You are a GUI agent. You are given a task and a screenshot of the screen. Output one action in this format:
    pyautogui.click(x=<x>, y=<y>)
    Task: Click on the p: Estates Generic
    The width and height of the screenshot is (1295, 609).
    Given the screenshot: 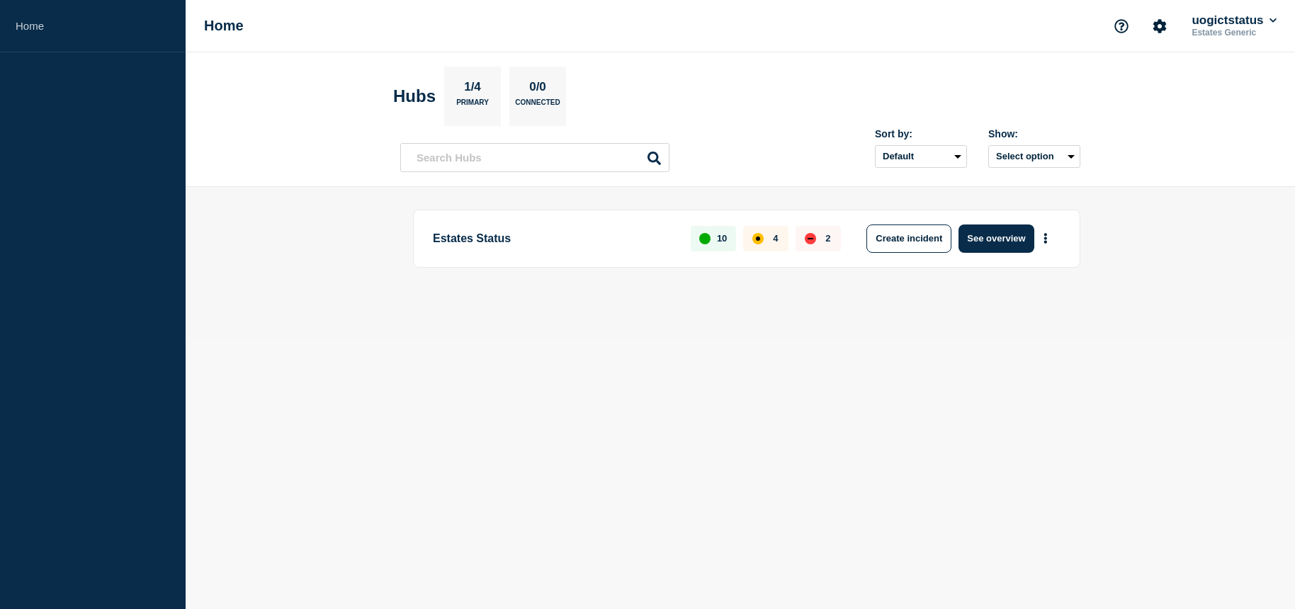 What is the action you would take?
    pyautogui.click(x=1234, y=33)
    